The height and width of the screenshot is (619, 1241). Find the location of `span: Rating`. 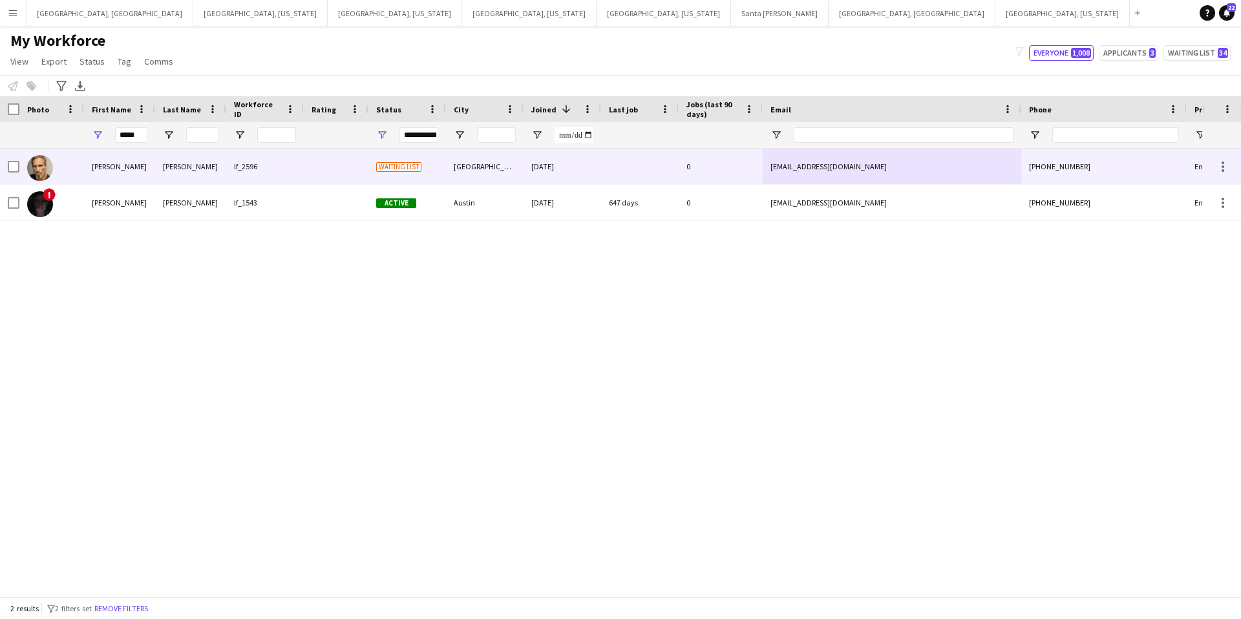

span: Rating is located at coordinates (324, 109).